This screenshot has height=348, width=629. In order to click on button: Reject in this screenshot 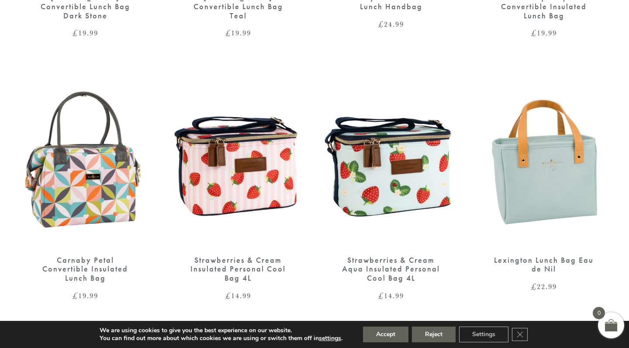, I will do `click(434, 334)`.